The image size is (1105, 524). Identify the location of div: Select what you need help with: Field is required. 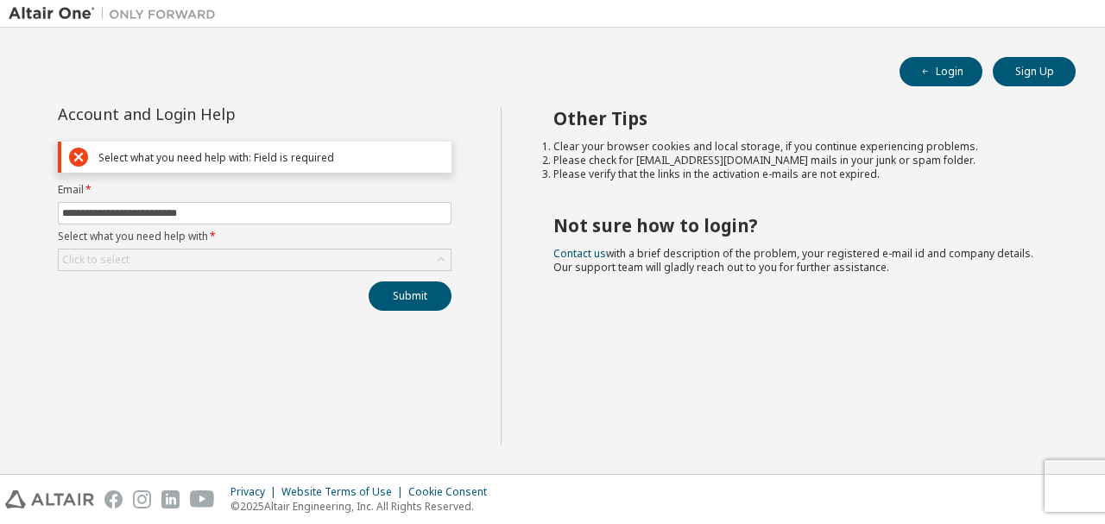
(271, 157).